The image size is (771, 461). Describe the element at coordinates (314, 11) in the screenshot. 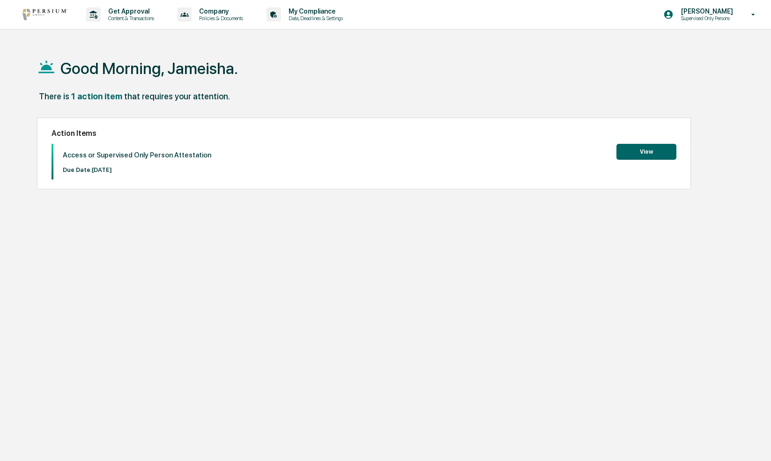

I see `p: My Compliance` at that location.